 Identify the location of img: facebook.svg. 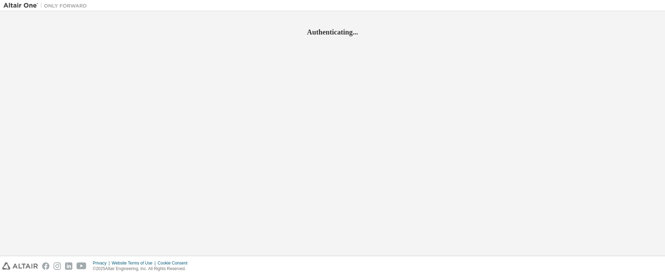
(46, 265).